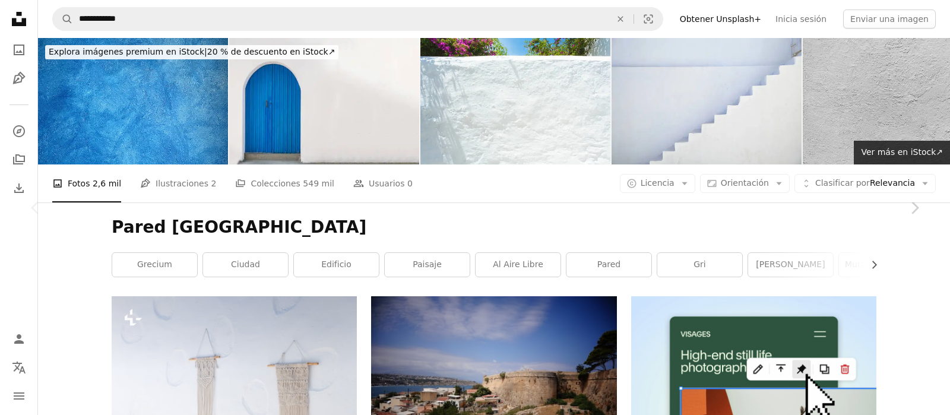 The image size is (950, 415). I want to click on button: Idioma, so click(19, 368).